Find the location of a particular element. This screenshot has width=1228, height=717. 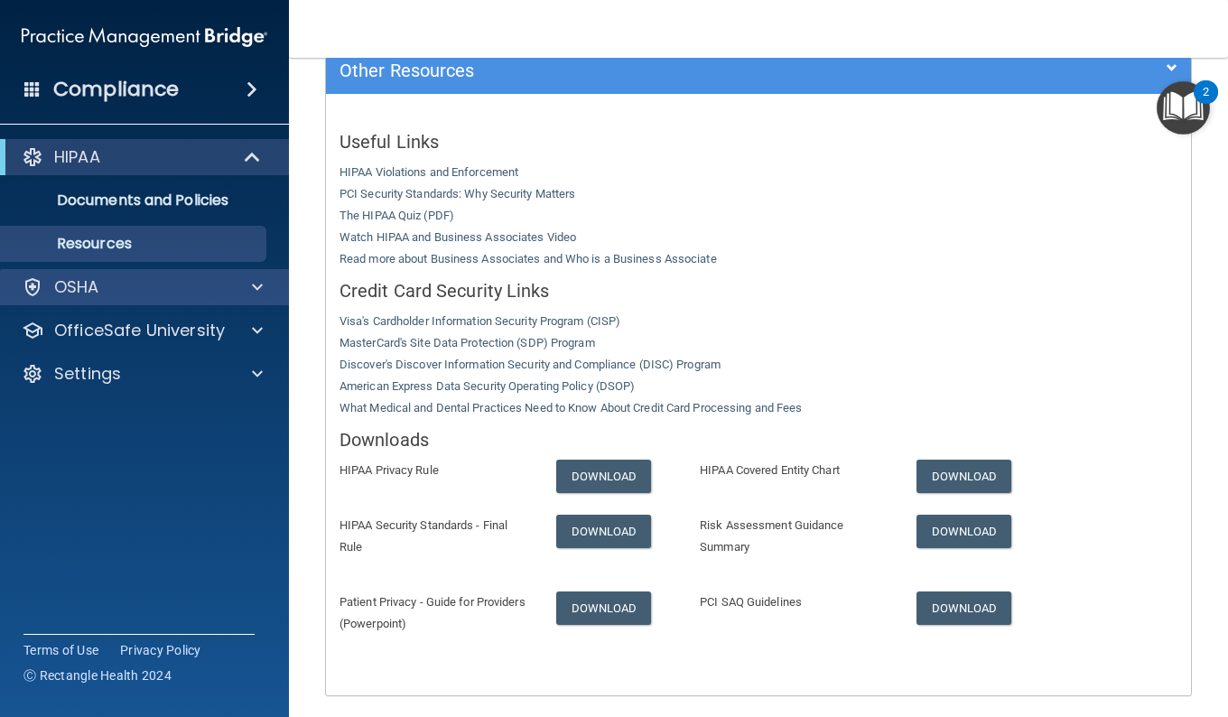

a: American Express Data Security Operating Policy (DSOP) is located at coordinates (487, 386).